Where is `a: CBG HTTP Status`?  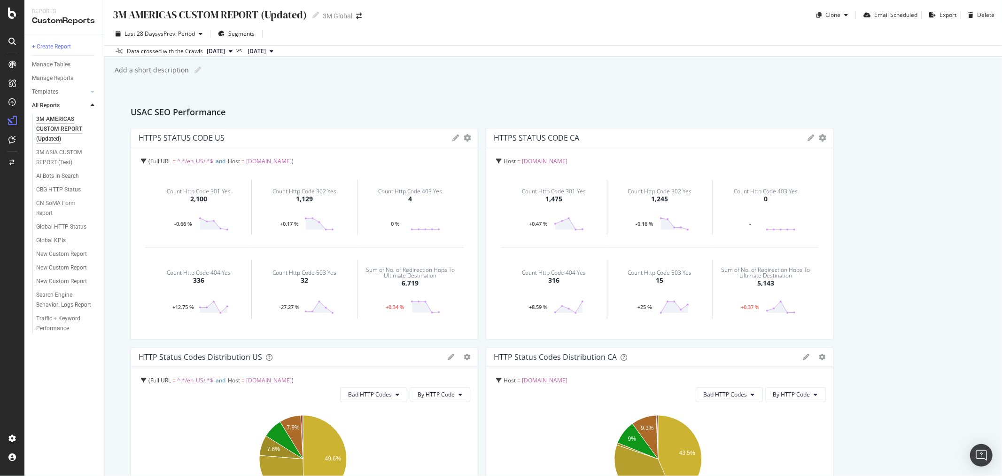 a: CBG HTTP Status is located at coordinates (67, 189).